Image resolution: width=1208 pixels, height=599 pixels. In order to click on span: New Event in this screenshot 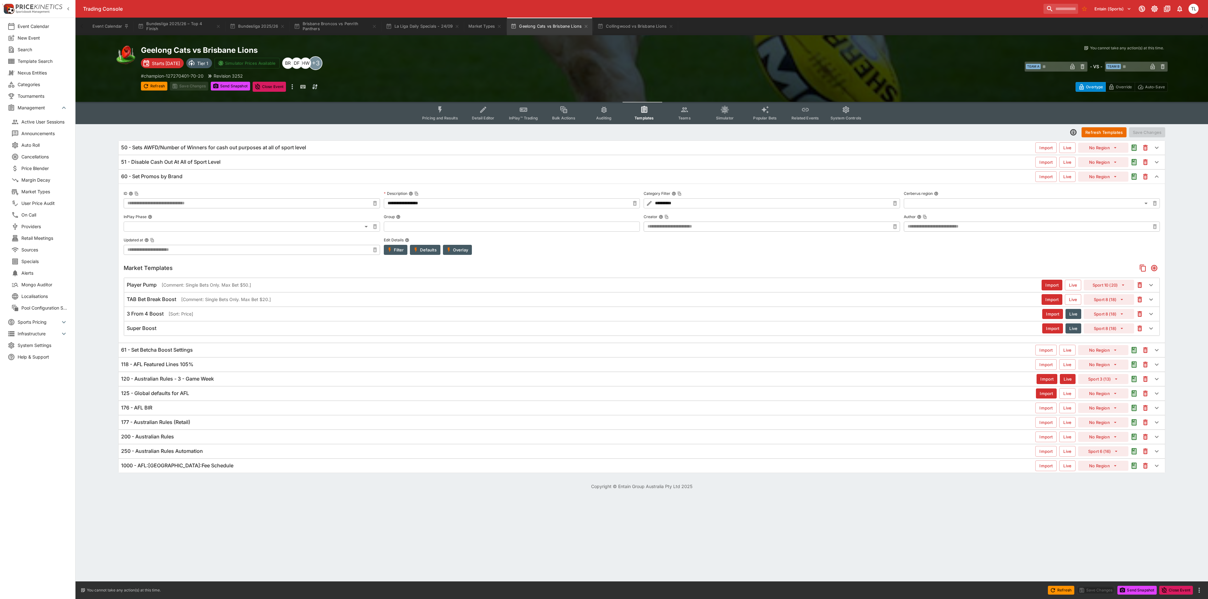, I will do `click(42, 38)`.